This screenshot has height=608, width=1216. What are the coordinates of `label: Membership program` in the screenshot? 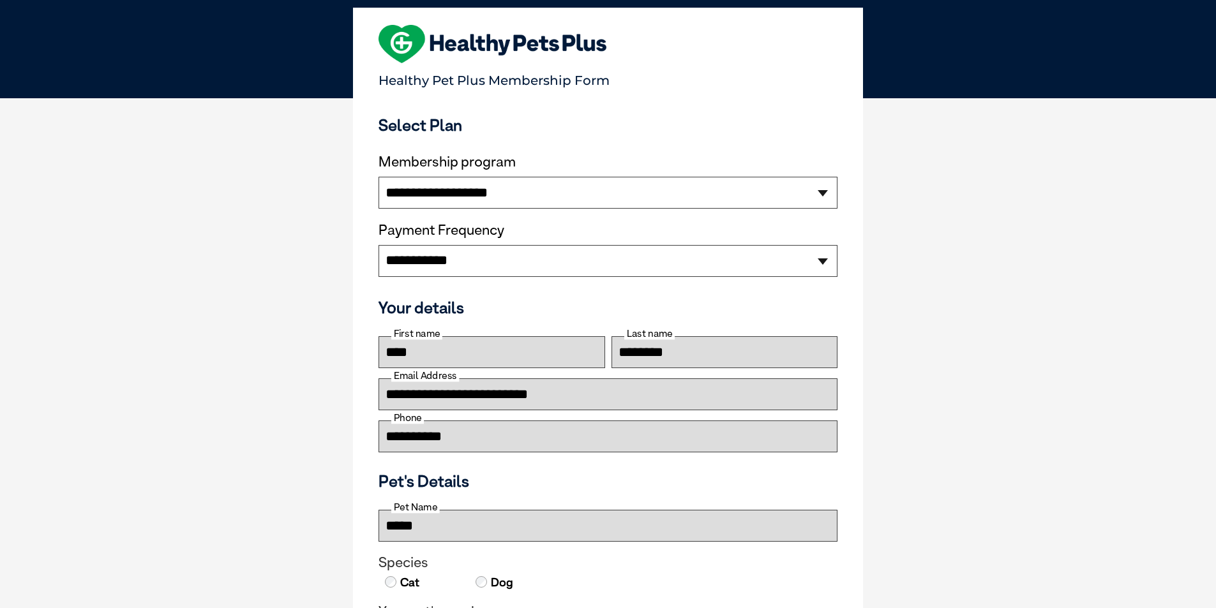 It's located at (608, 162).